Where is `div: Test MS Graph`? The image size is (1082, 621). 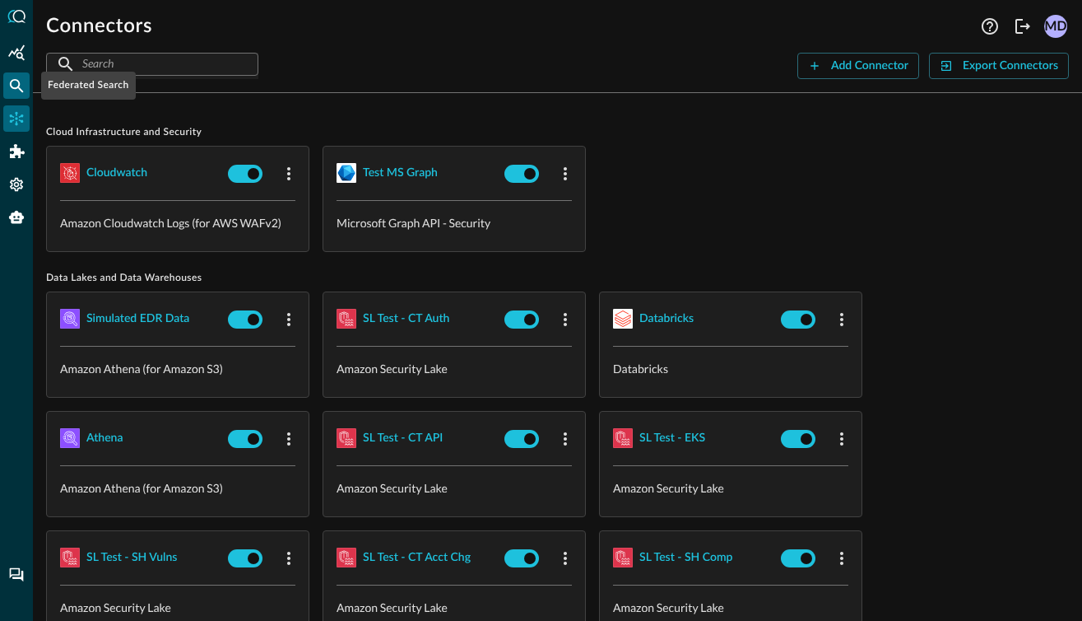
div: Test MS Graph is located at coordinates (400, 173).